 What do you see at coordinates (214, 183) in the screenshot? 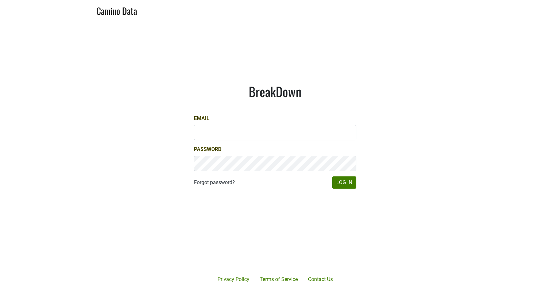
I see `a: Forgot password?` at bounding box center [214, 183].